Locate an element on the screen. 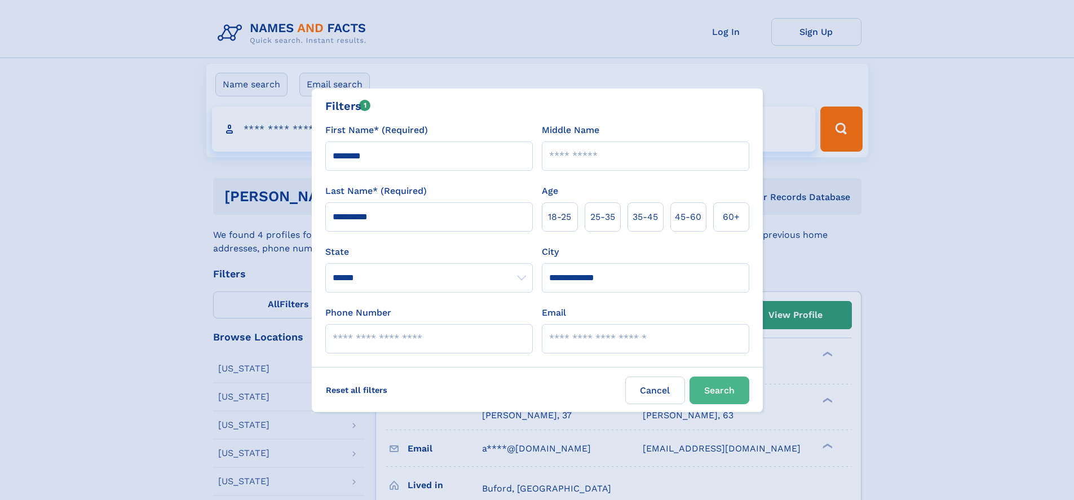 This screenshot has height=500, width=1074. label: Email is located at coordinates (553, 313).